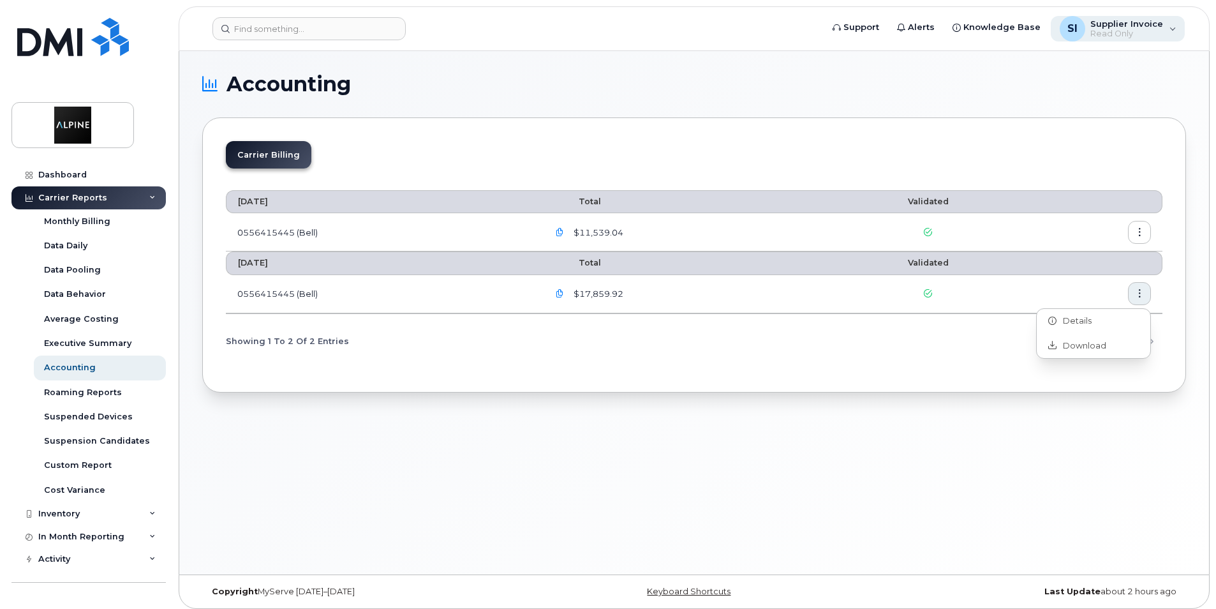 The height and width of the screenshot is (609, 1216). What do you see at coordinates (1022, 592) in the screenshot?
I see `div: about 2 hours ago` at bounding box center [1022, 592].